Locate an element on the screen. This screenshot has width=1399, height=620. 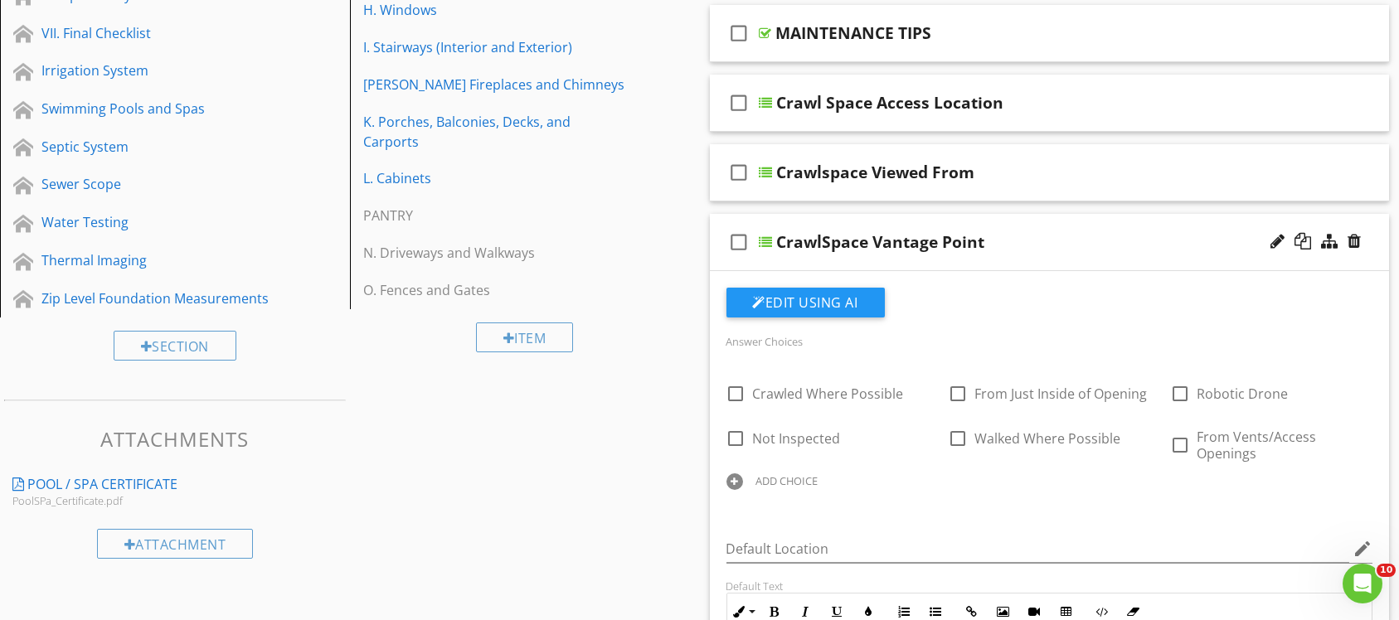
div: VII. Final Checklist is located at coordinates (156, 33).